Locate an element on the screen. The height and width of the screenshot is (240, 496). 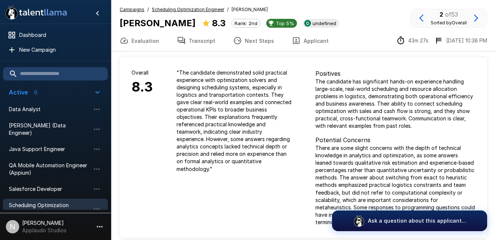
button: Transcript is located at coordinates (196, 41).